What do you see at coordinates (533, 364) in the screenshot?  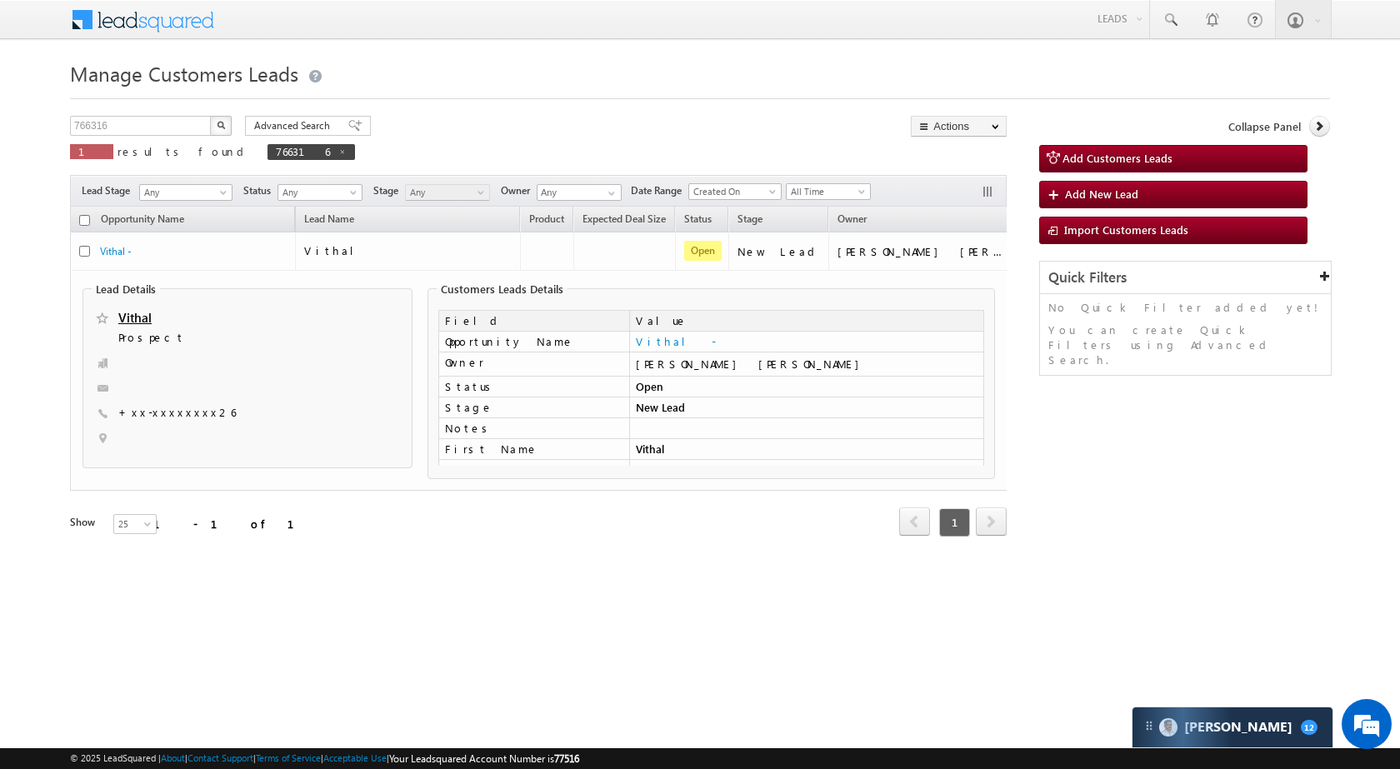 I see `td: Owner` at bounding box center [533, 364].